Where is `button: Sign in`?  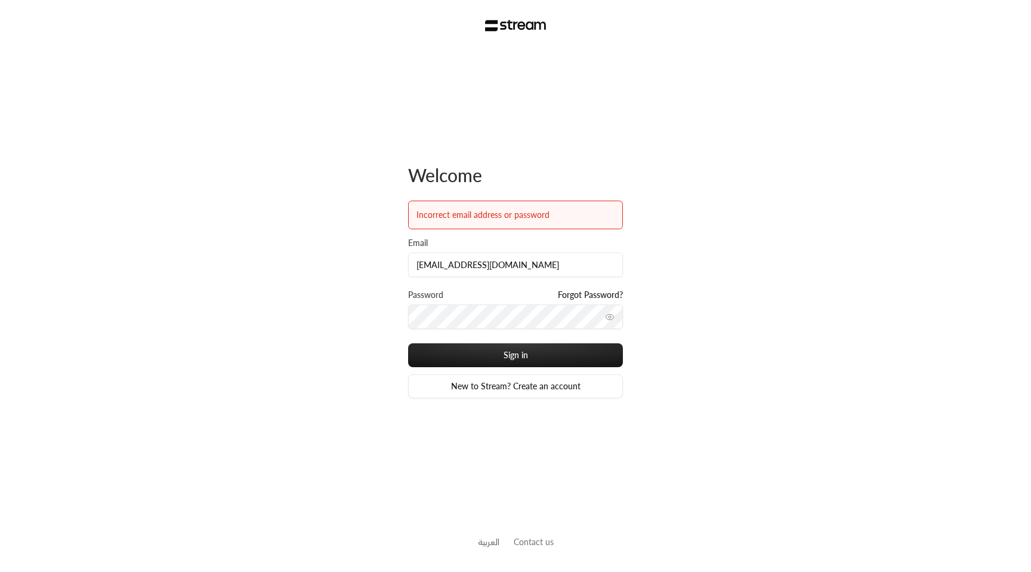 button: Sign in is located at coordinates (516, 355).